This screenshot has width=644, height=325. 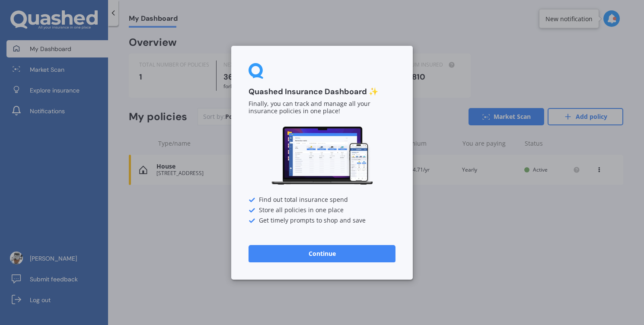 What do you see at coordinates (322, 156) in the screenshot?
I see `img: Dashboard` at bounding box center [322, 156].